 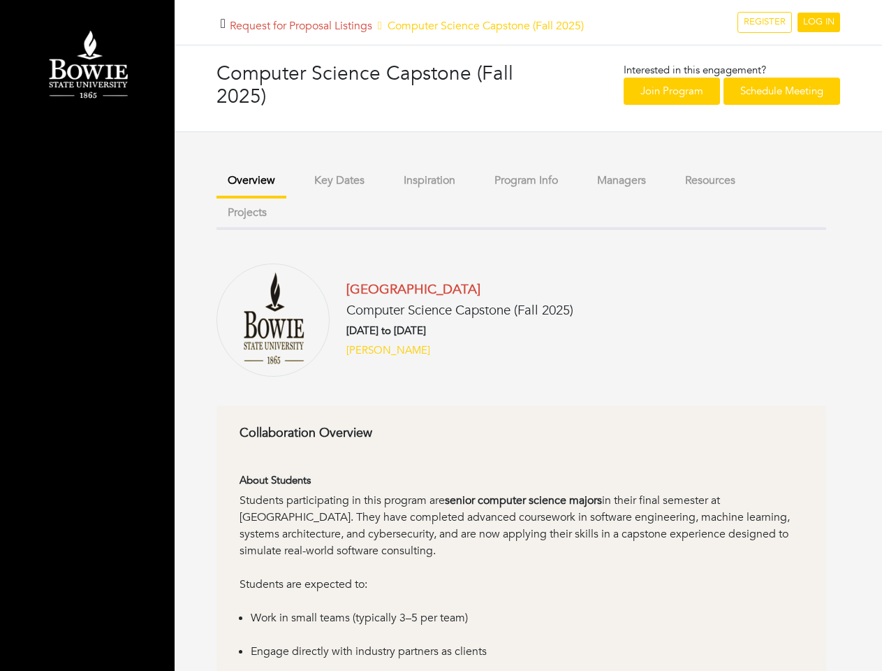 What do you see at coordinates (87, 66) in the screenshot?
I see `img: Bowie%20State%20University%20Logo.png` at bounding box center [87, 66].